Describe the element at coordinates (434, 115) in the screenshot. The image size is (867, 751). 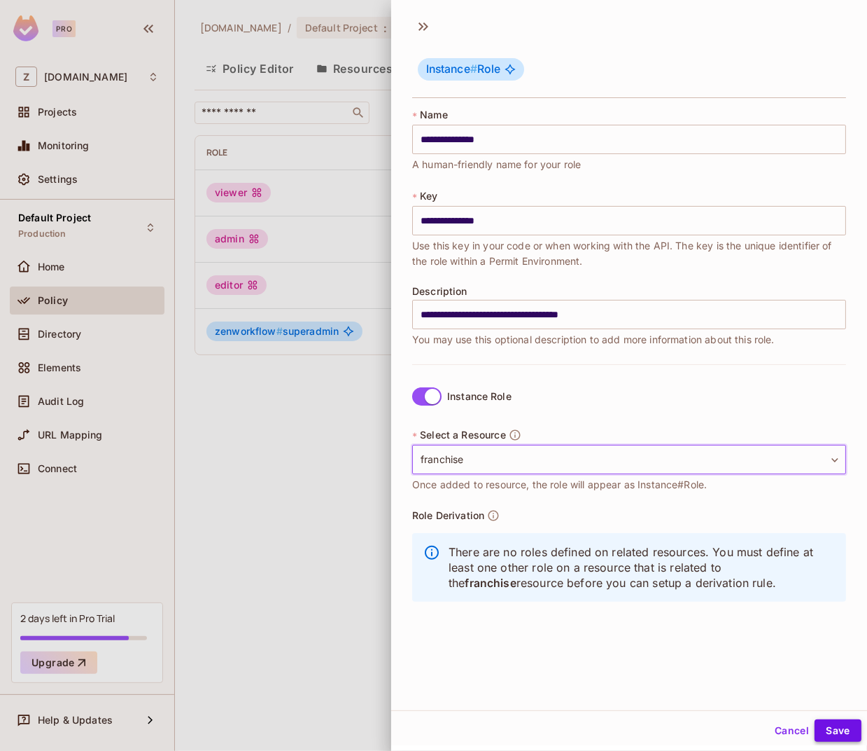
I see `span: Name` at that location.